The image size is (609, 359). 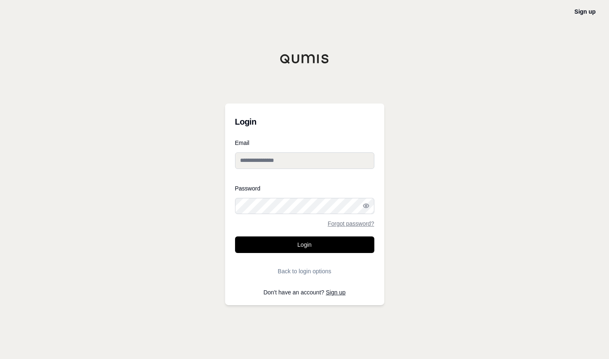 I want to click on h3: Login, so click(x=305, y=122).